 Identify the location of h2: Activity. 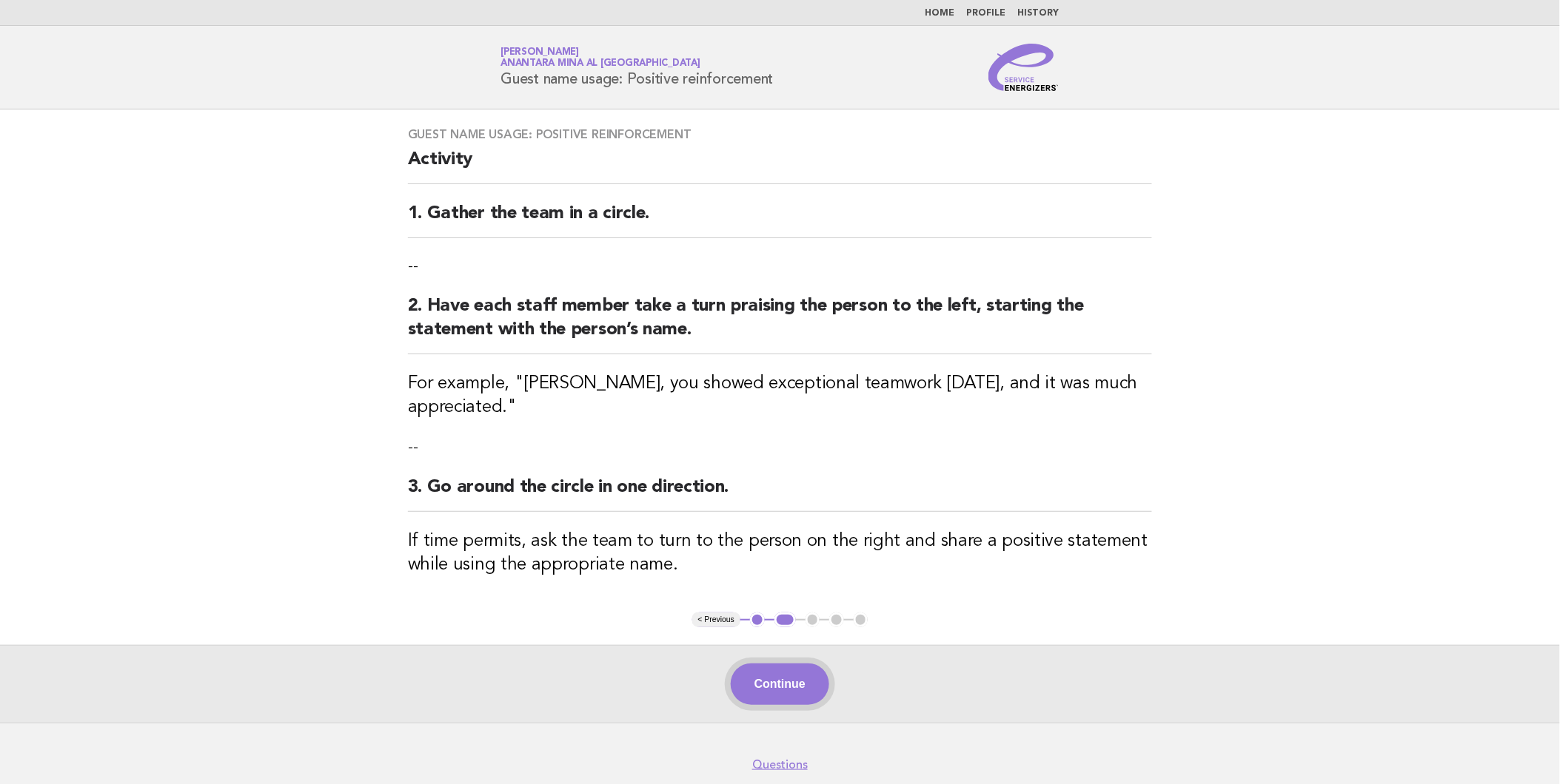
(780, 166).